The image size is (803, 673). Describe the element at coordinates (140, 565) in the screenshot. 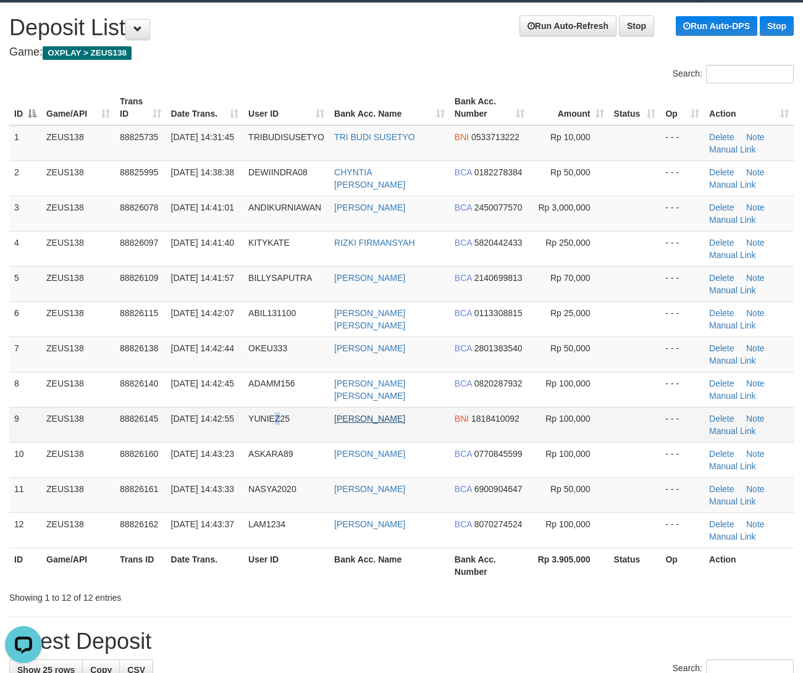

I see `th: Trans ID` at that location.